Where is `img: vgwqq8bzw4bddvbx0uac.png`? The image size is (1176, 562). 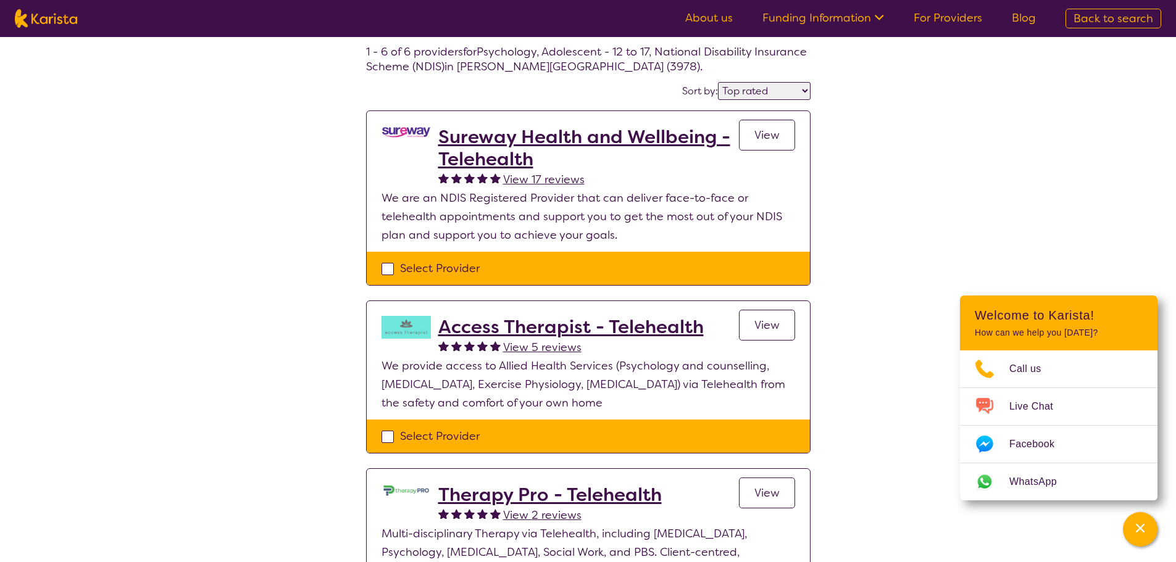
img: vgwqq8bzw4bddvbx0uac.png is located at coordinates (406, 132).